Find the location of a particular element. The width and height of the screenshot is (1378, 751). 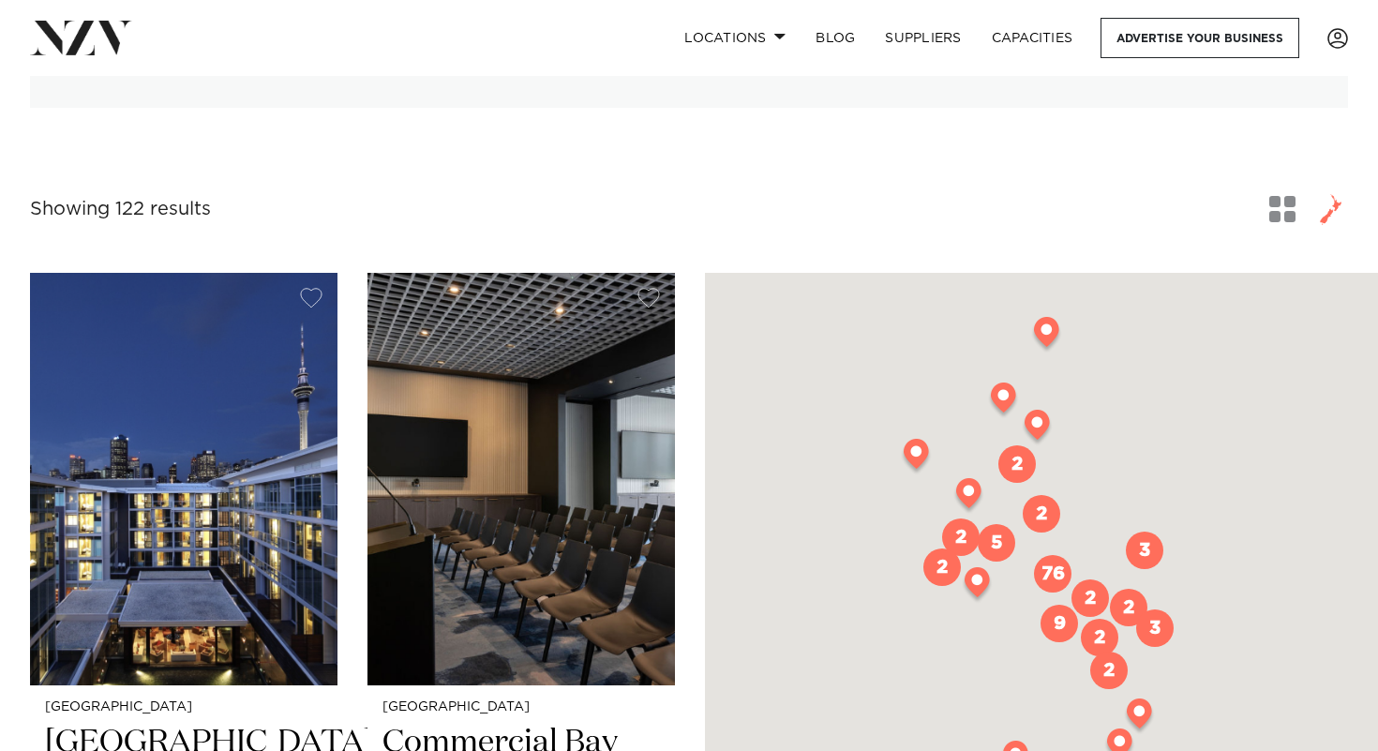

img: Sofitel Auckland Viaduct Harbour hotel venue is located at coordinates (184, 479).